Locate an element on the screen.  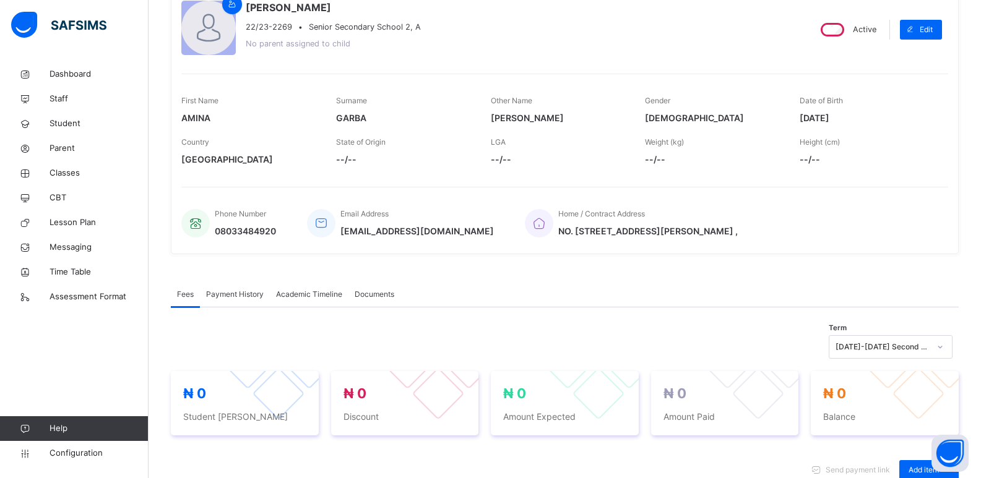
span: Academic Timeline is located at coordinates (309, 295).